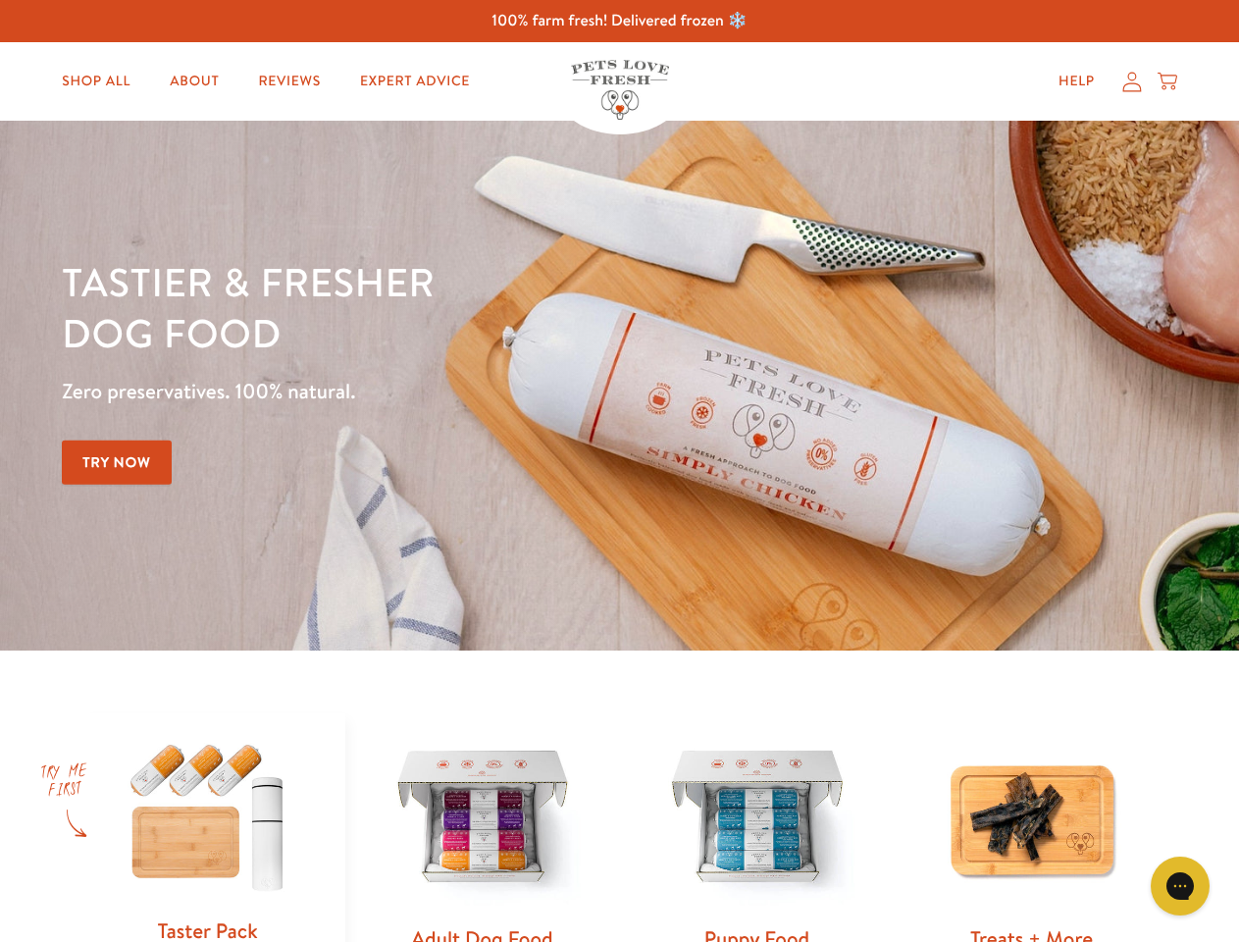 The image size is (1239, 942). I want to click on a: Reviews, so click(289, 81).